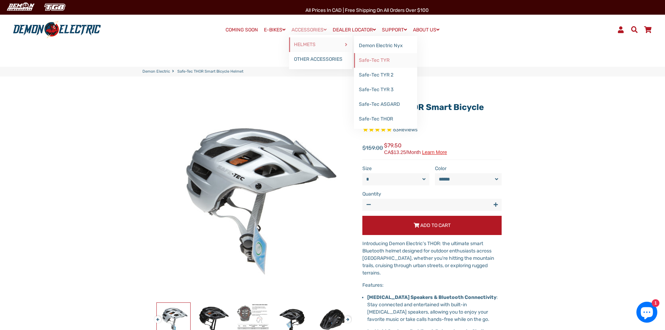  Describe the element at coordinates (241, 30) in the screenshot. I see `a: COMING SOON` at that location.